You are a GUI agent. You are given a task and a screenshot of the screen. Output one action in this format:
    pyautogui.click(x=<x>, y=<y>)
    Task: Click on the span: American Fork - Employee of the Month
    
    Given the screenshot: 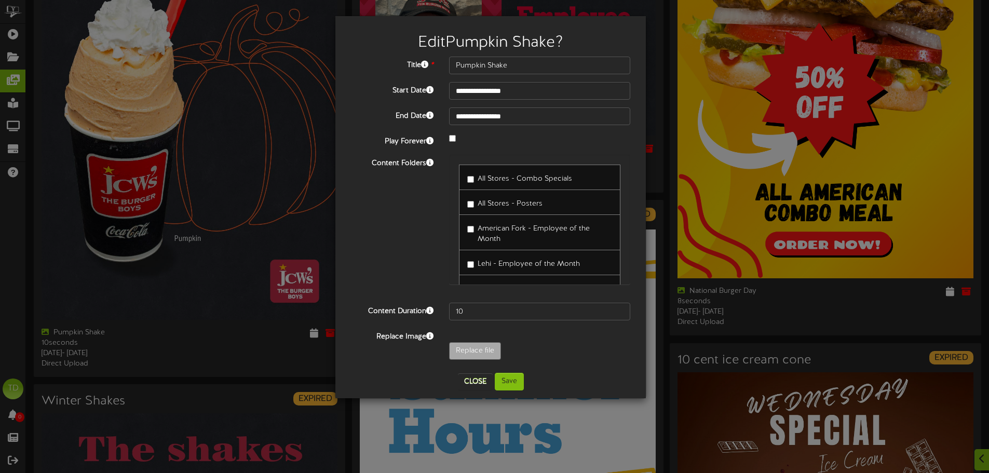 What is the action you would take?
    pyautogui.click(x=534, y=234)
    